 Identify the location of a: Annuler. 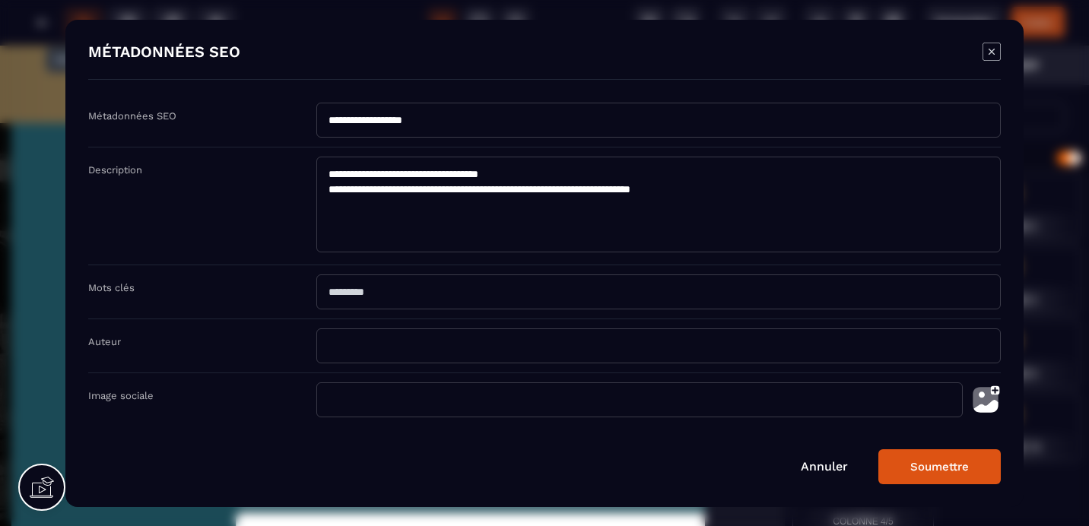
(825, 466).